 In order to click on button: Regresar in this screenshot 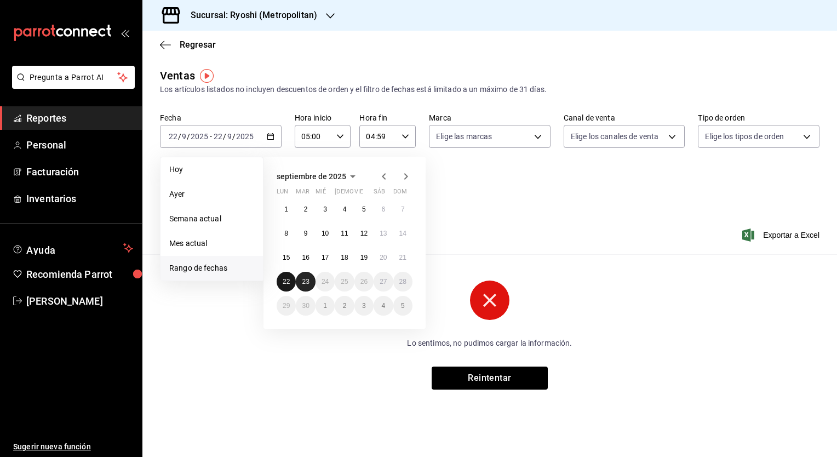, I will do `click(188, 44)`.